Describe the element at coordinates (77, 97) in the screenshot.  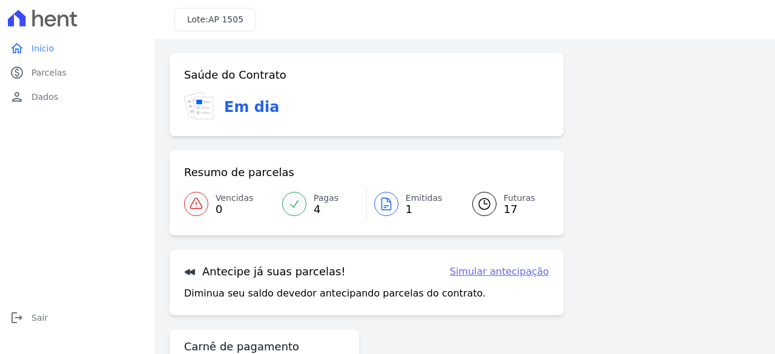
I see `a: personDados` at that location.